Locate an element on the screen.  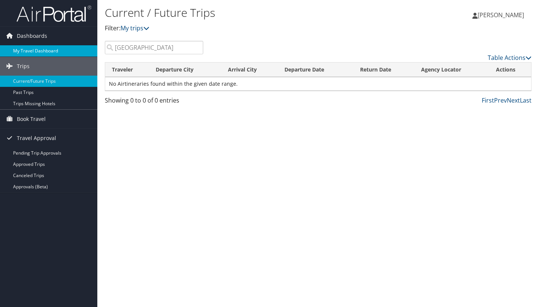
span: Travel Approval is located at coordinates (36, 138).